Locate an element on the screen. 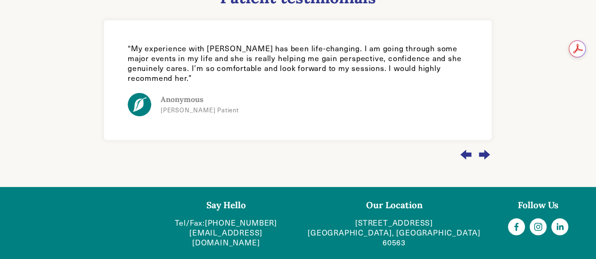  h4: Our Location is located at coordinates (394, 205).